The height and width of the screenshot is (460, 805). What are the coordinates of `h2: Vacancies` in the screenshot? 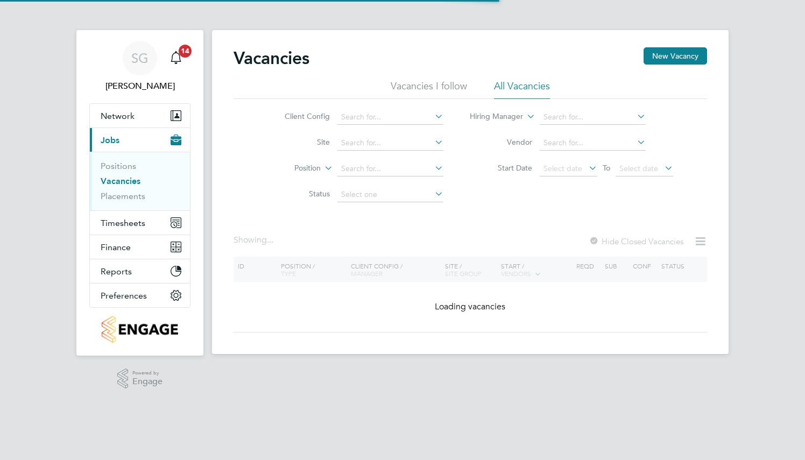 It's located at (271, 58).